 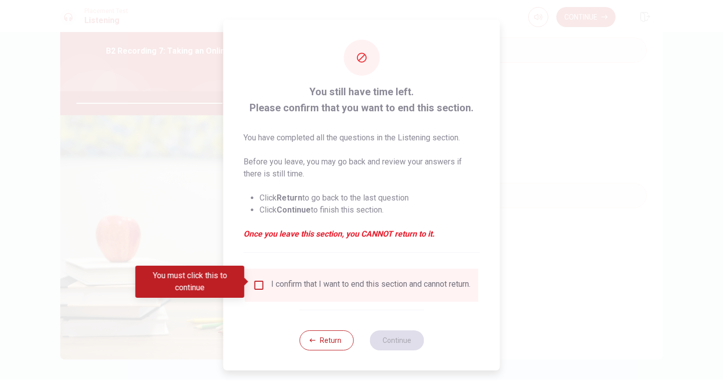 I want to click on div: You must click this to continue, so click(x=190, y=282).